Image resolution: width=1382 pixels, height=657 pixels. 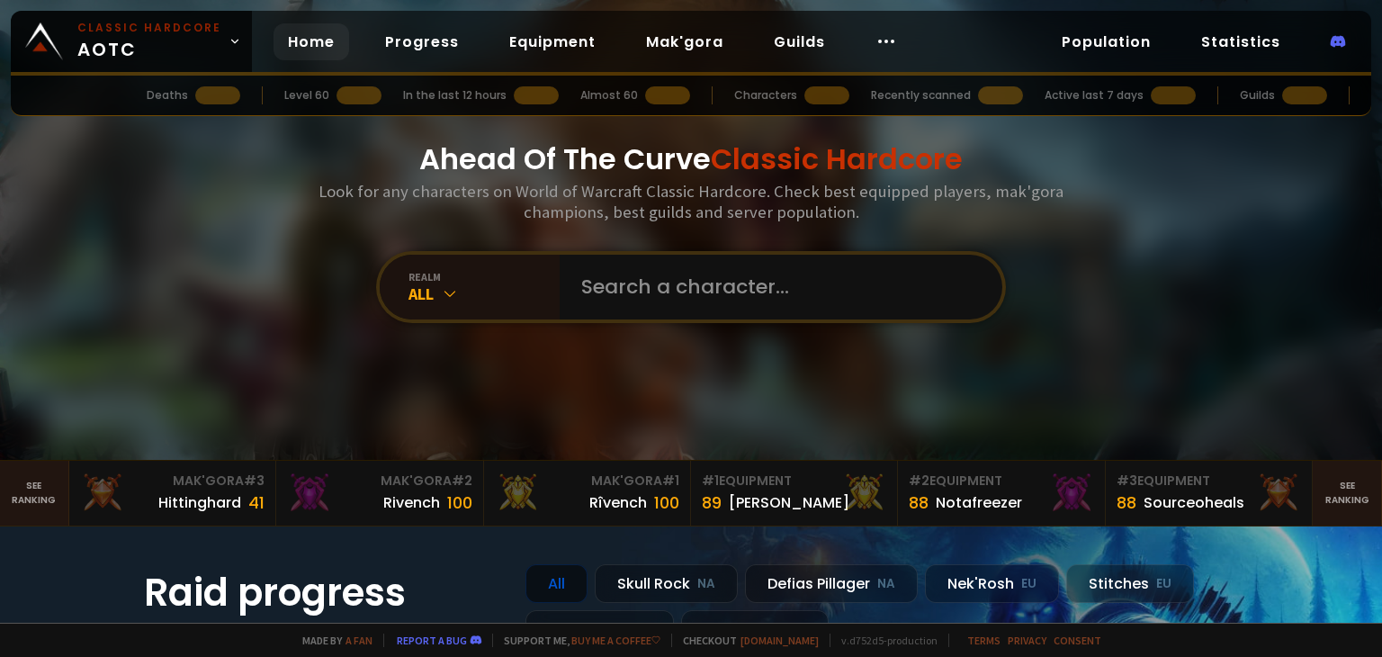 I want to click on a: Population, so click(x=1106, y=41).